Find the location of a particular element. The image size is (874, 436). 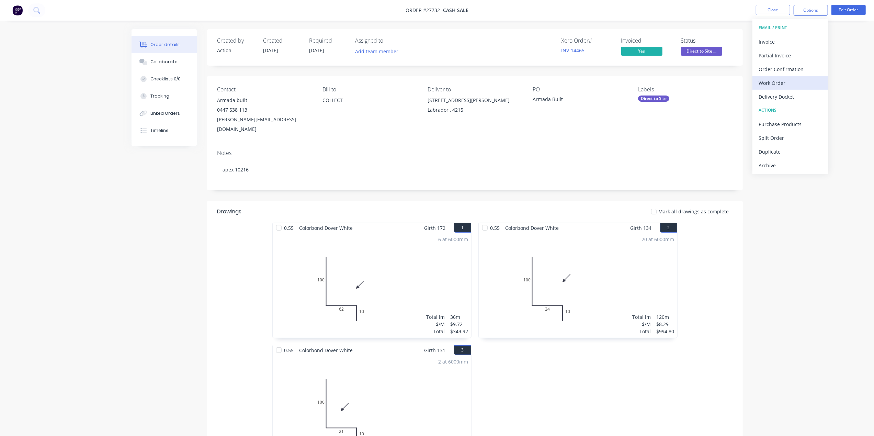

div: Checklists 0/0 is located at coordinates (166, 79).